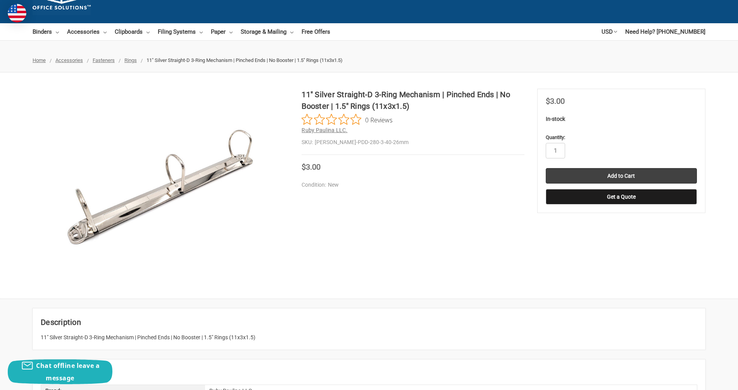 The width and height of the screenshot is (738, 390). I want to click on button: Chat offline leave a message, so click(60, 372).